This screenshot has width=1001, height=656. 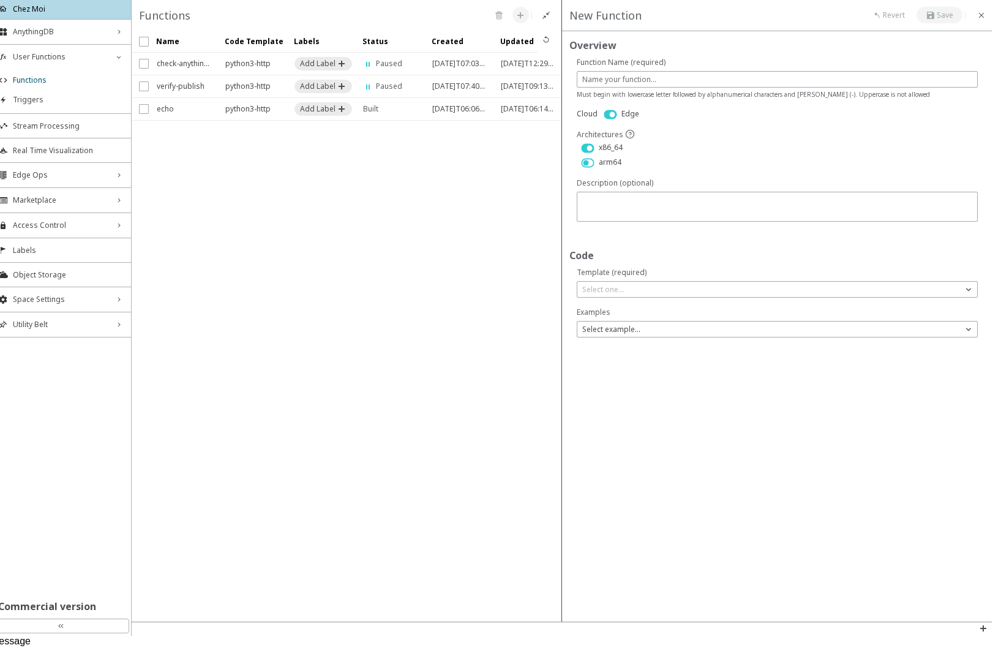 I want to click on span: Triggers, so click(x=68, y=100).